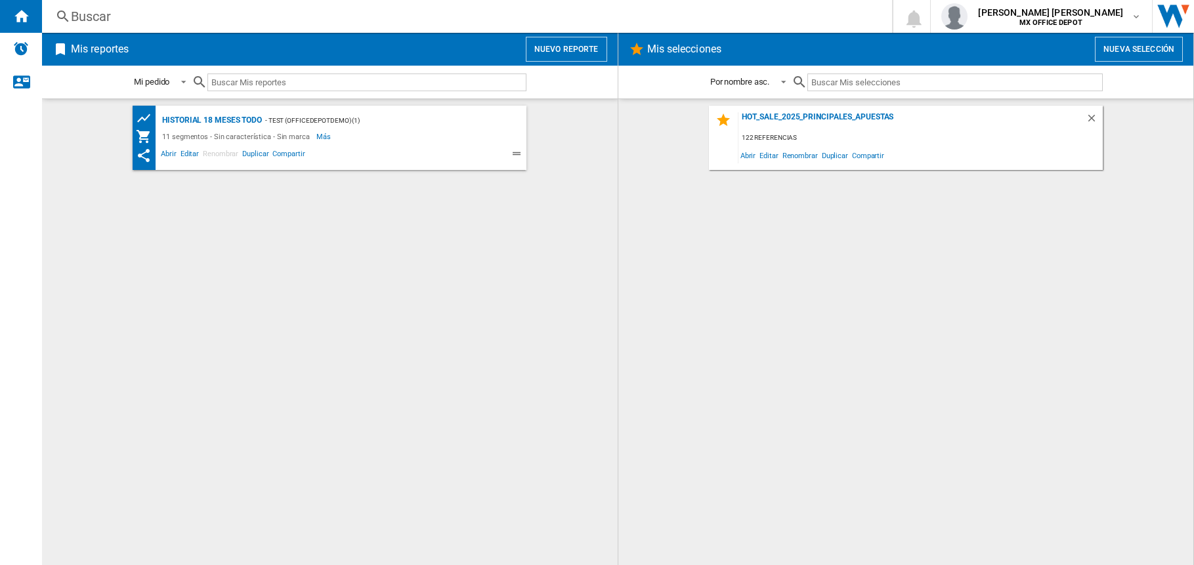  Describe the element at coordinates (147, 118) in the screenshot. I see `div: Cuadrícula de precios de productos` at that location.